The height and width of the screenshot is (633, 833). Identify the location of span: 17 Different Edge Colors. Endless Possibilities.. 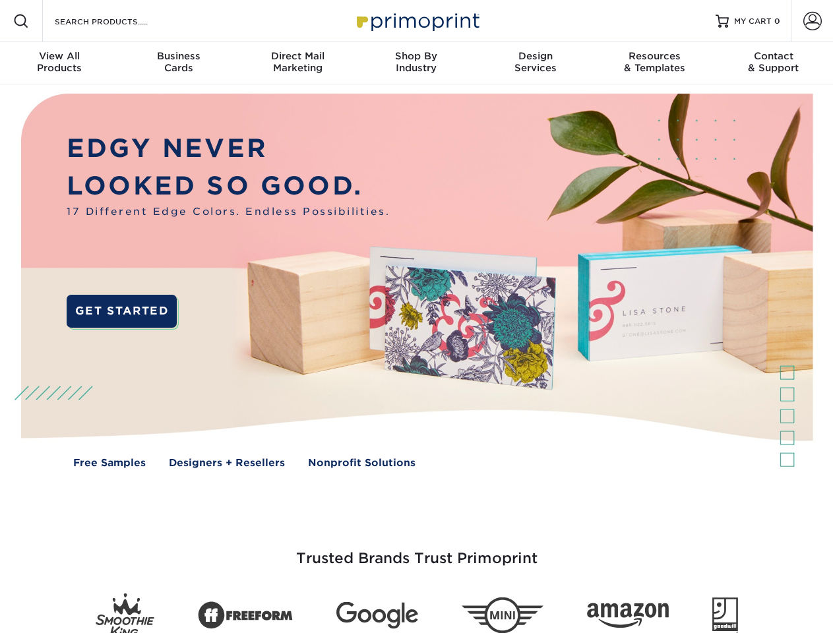
(228, 212).